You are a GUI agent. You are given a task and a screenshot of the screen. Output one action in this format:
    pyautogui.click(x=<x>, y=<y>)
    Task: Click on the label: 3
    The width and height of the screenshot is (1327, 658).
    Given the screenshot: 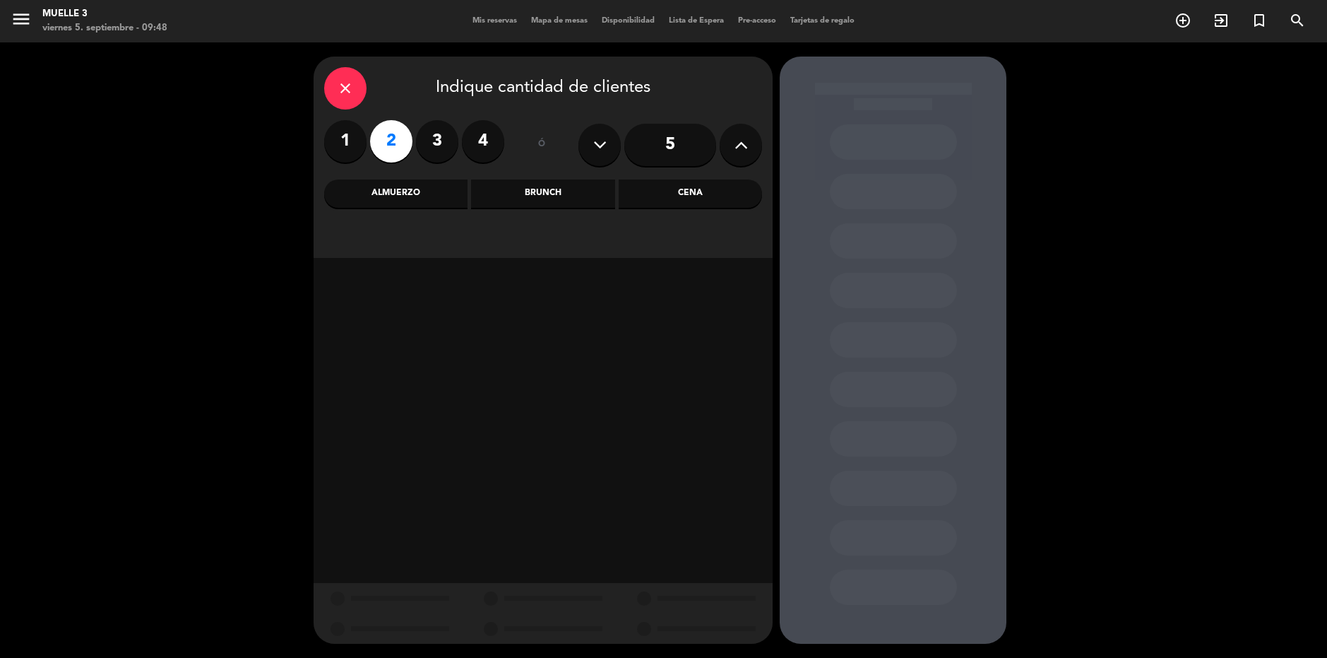 What is the action you would take?
    pyautogui.click(x=437, y=141)
    